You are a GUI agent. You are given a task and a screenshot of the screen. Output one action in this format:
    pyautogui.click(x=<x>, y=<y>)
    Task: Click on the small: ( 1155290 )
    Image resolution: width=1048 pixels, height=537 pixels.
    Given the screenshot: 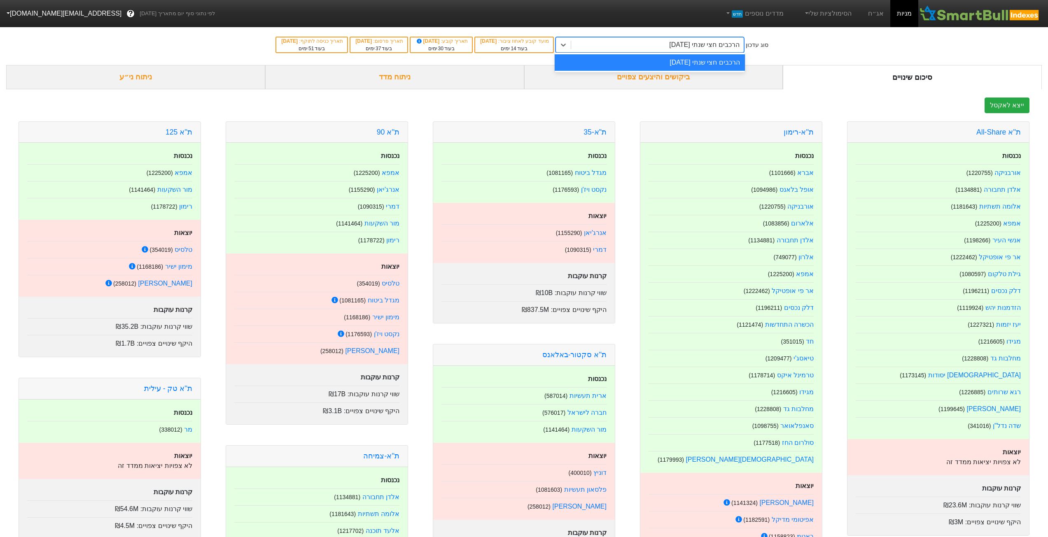 What is the action you would take?
    pyautogui.click(x=569, y=233)
    